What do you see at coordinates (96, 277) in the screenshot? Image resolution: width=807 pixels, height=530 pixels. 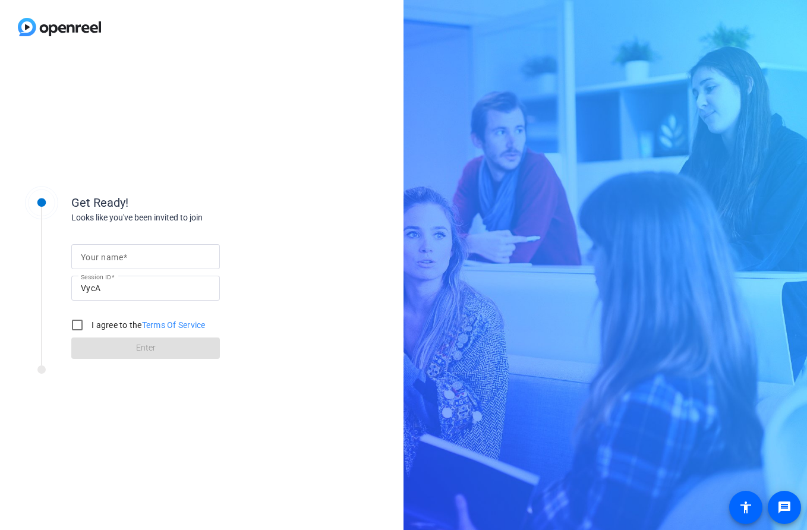 I see `mat-label: Session ID` at bounding box center [96, 277].